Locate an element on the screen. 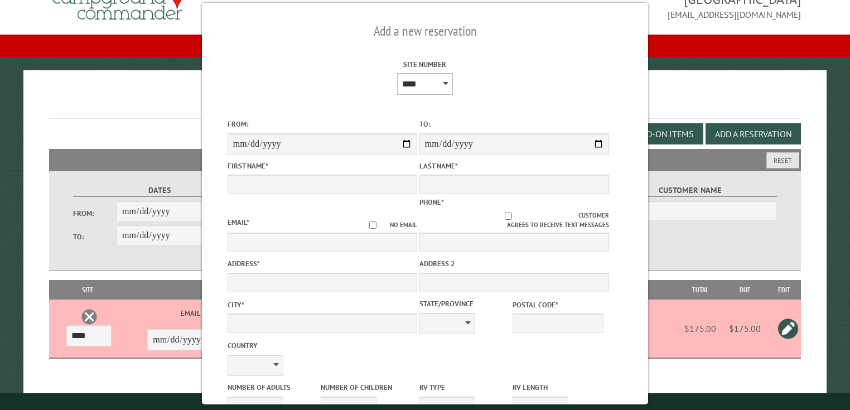 This screenshot has width=850, height=410. small: © Campground Commander LLC. All rights reserved. is located at coordinates (425, 401).